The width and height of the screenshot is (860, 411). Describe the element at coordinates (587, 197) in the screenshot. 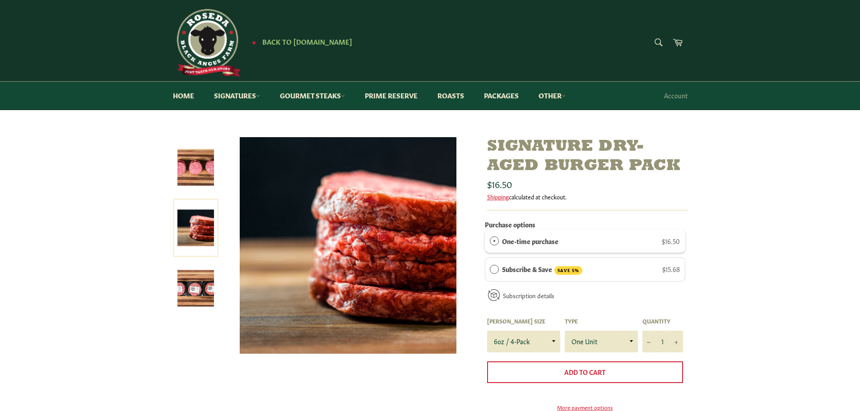

I see `div: calculated at checkout.` at that location.